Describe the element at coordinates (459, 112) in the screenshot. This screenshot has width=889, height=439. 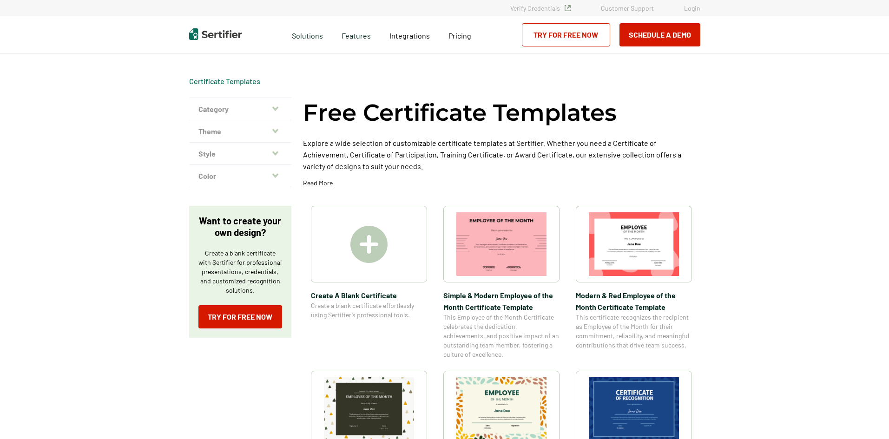
I see `h1: Free Certificate Templates` at that location.